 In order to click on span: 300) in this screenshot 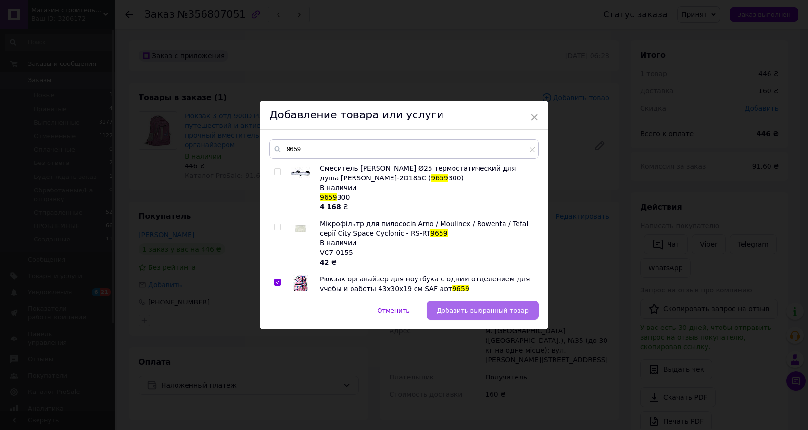, I will do `click(456, 178)`.